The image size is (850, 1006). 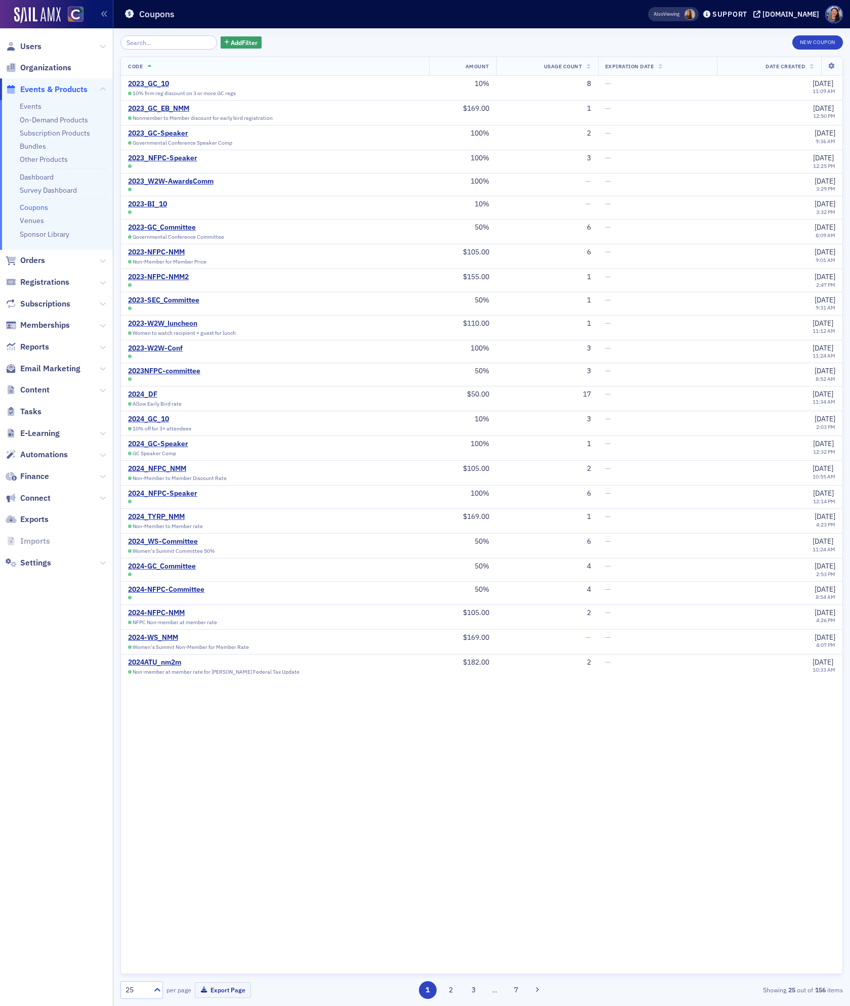 I want to click on span: Settings, so click(x=35, y=563).